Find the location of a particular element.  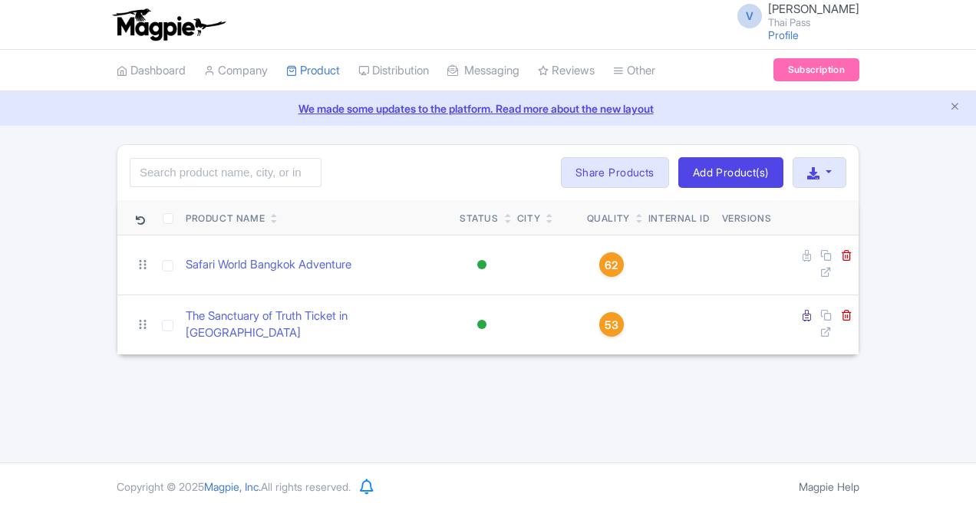

div: Product Name is located at coordinates (225, 219).